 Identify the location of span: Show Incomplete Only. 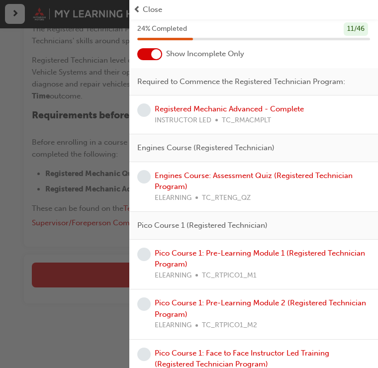
(205, 54).